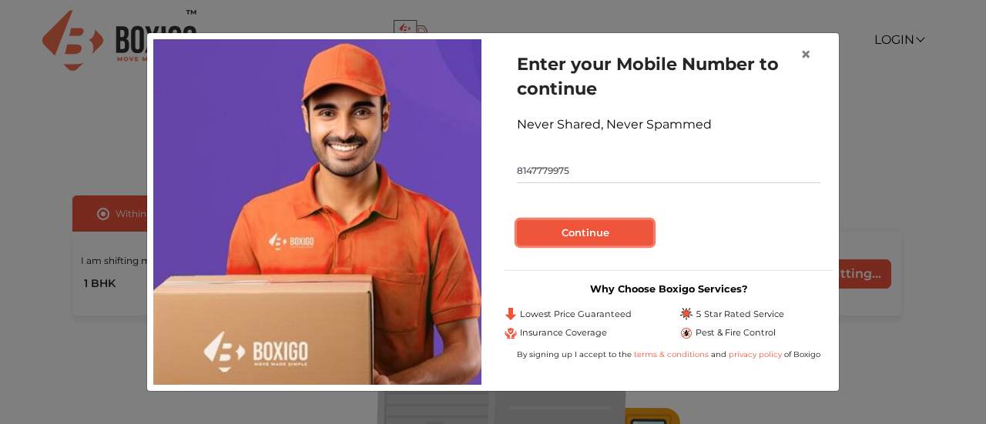 The image size is (986, 424). What do you see at coordinates (585, 233) in the screenshot?
I see `button: Continue` at bounding box center [585, 233].